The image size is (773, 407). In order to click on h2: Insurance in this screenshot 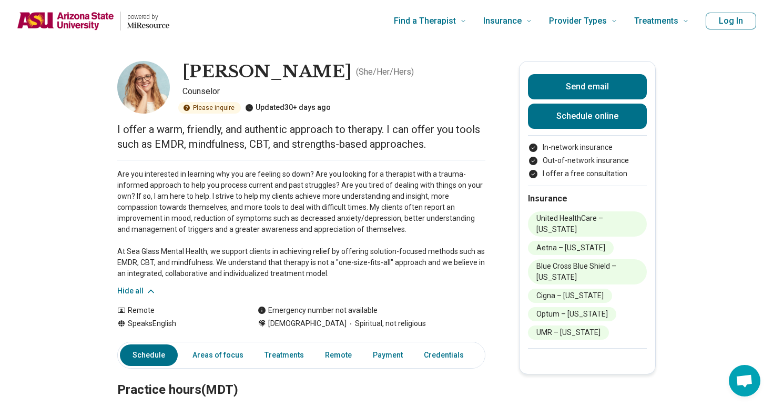, I will do `click(587, 199)`.